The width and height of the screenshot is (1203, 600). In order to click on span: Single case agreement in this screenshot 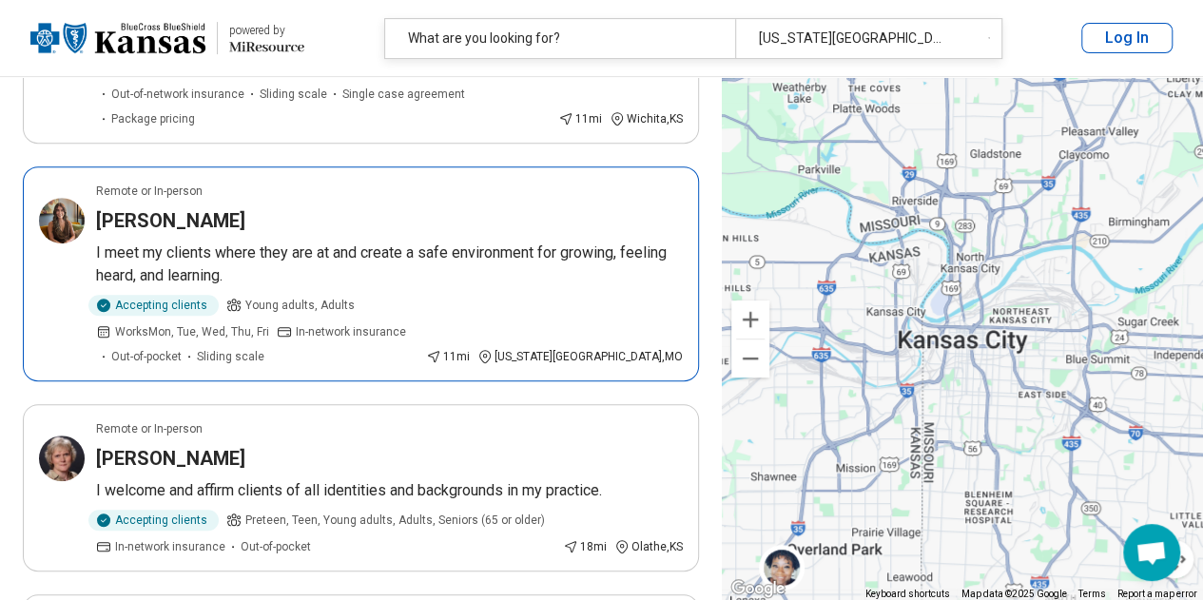, I will do `click(403, 94)`.